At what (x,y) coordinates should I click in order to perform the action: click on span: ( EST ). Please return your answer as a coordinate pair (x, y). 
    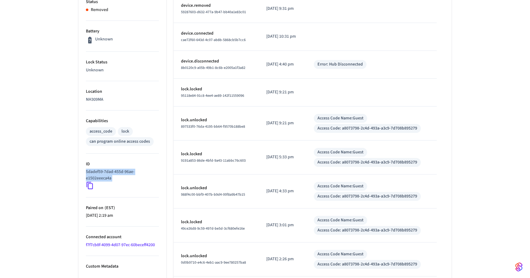
    Looking at the image, I should click on (109, 208).